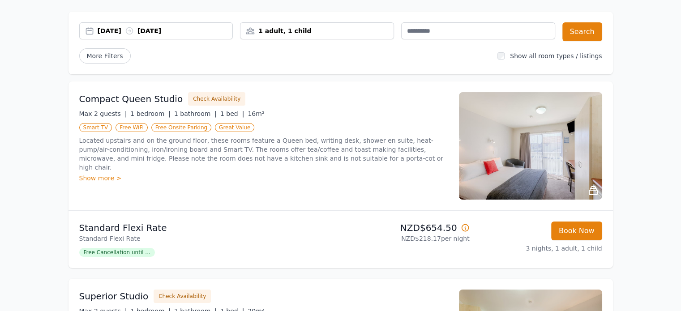 The width and height of the screenshot is (681, 311). I want to click on span: Free Cancellation until ..., so click(117, 253).